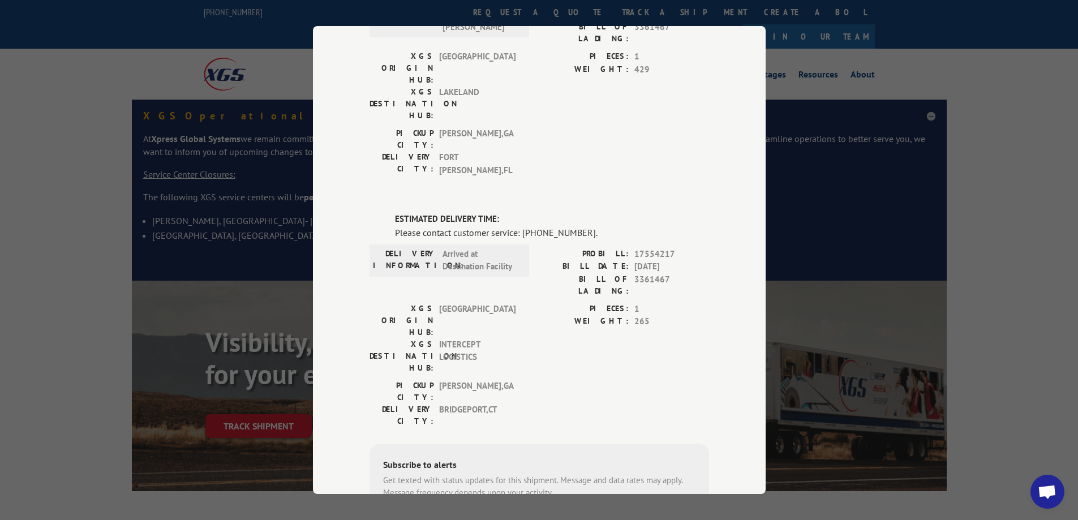 The height and width of the screenshot is (520, 1078). Describe the element at coordinates (672, 70) in the screenshot. I see `span: 429` at that location.